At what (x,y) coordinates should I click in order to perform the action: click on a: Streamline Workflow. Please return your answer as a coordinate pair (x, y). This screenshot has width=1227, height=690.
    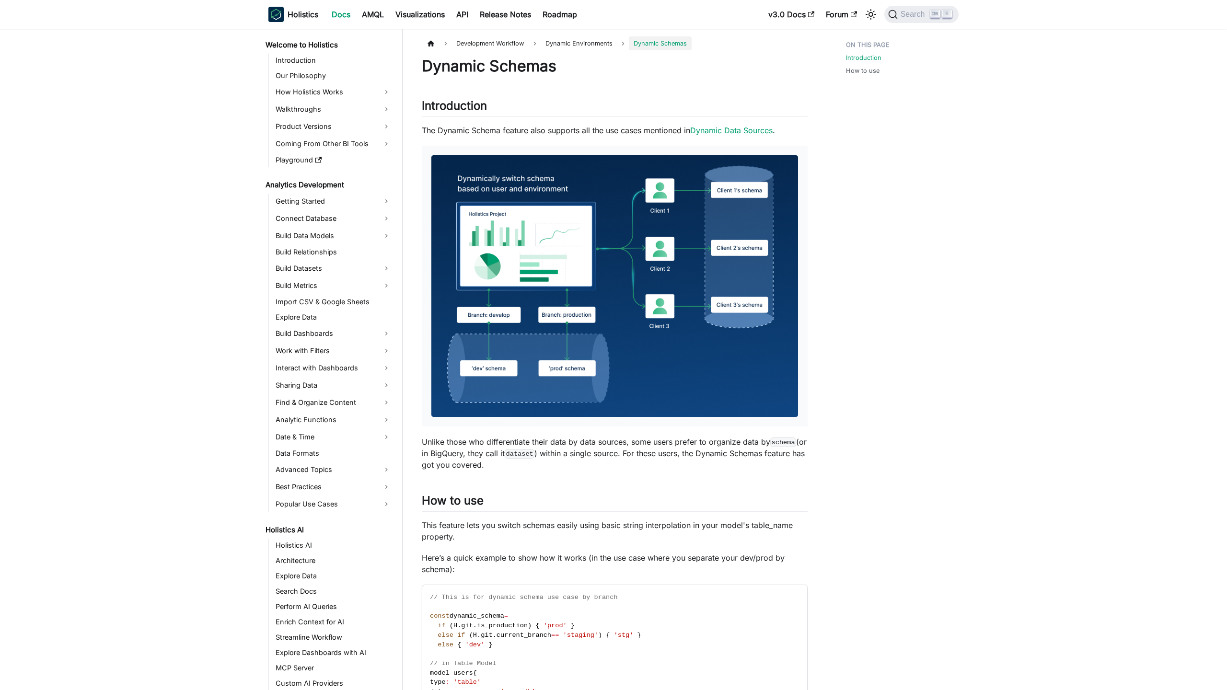
    Looking at the image, I should click on (333, 637).